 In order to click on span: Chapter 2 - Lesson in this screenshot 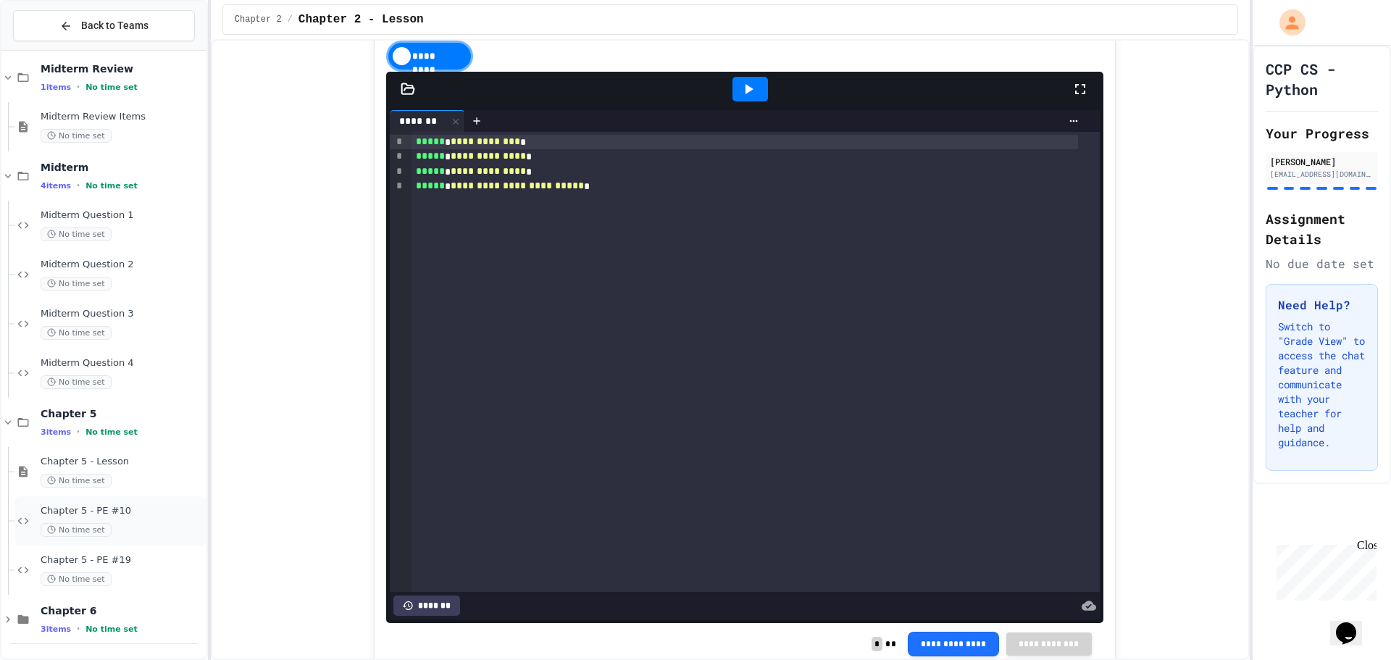, I will do `click(361, 20)`.